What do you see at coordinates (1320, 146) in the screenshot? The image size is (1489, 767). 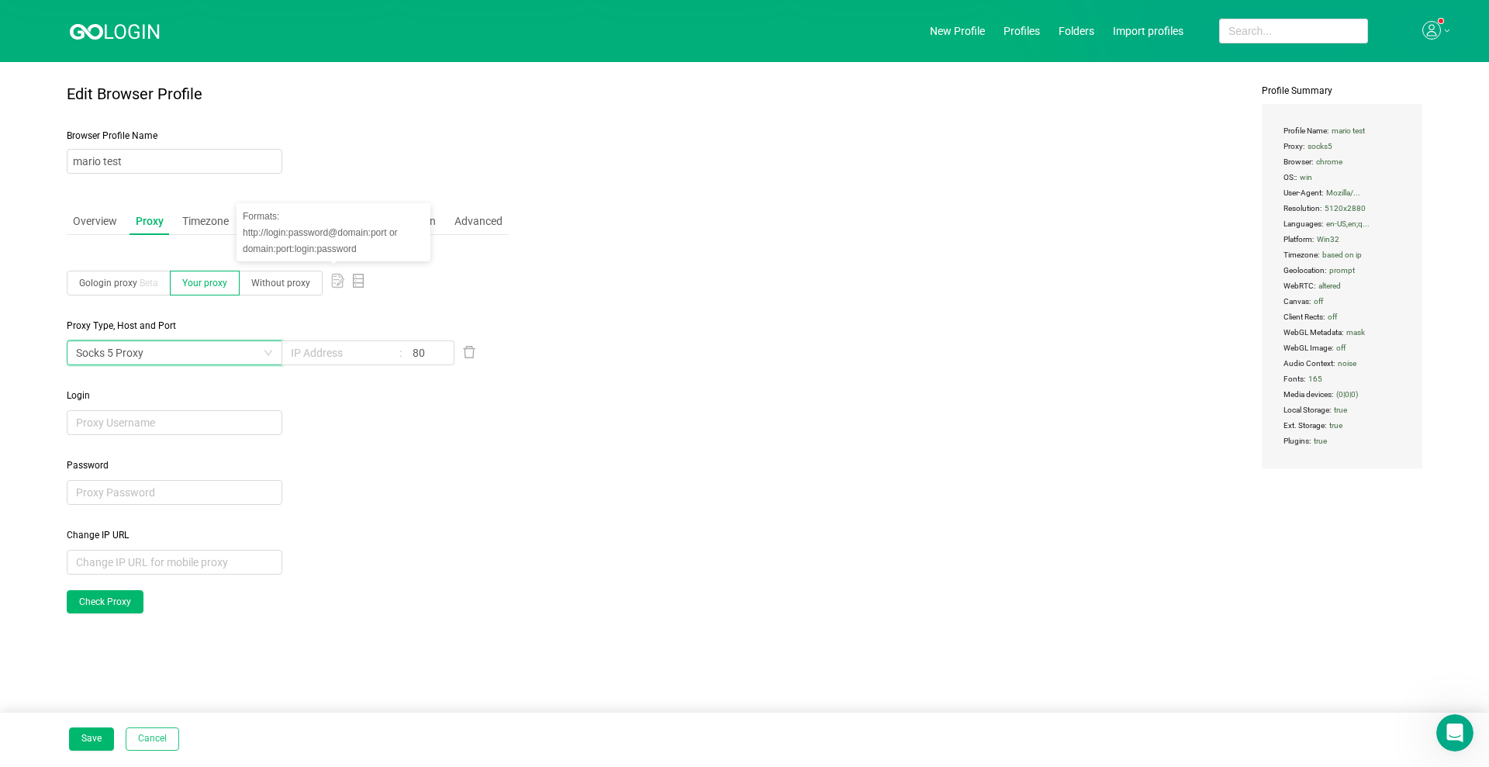 I see `span: socks5` at bounding box center [1320, 146].